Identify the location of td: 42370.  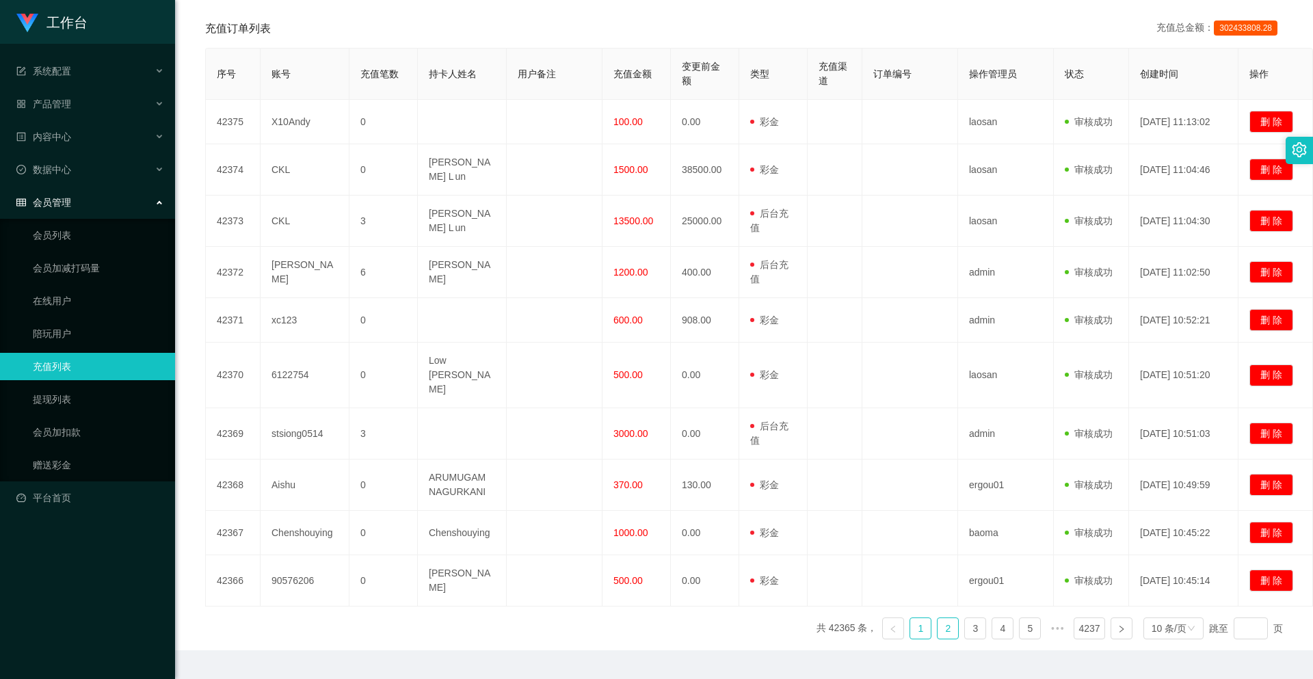
(233, 375).